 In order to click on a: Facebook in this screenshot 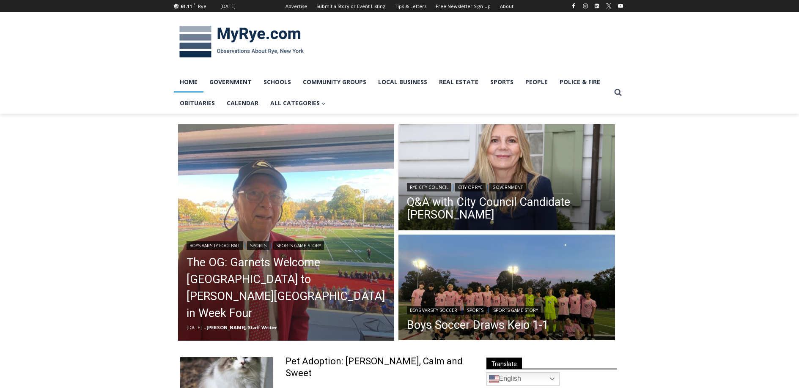, I will do `click(573, 6)`.